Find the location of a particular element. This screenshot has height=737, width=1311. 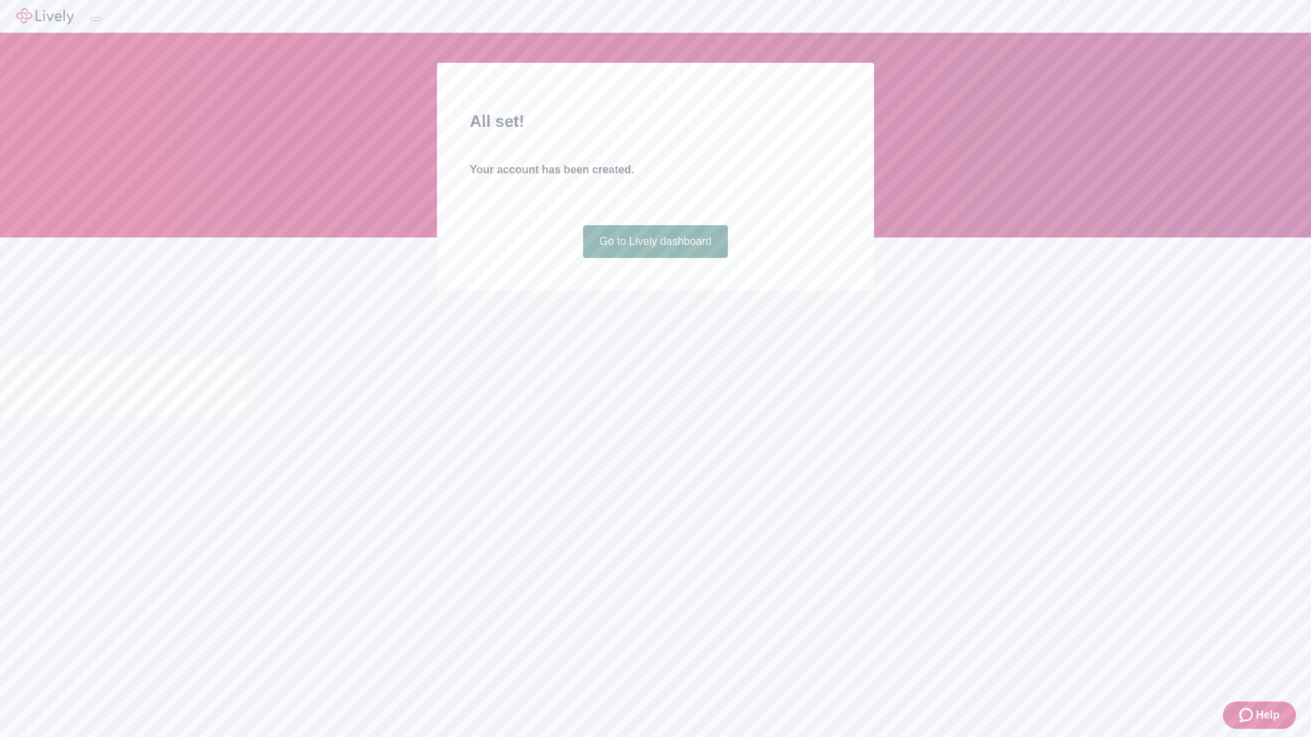

h2: All set! is located at coordinates (655, 122).